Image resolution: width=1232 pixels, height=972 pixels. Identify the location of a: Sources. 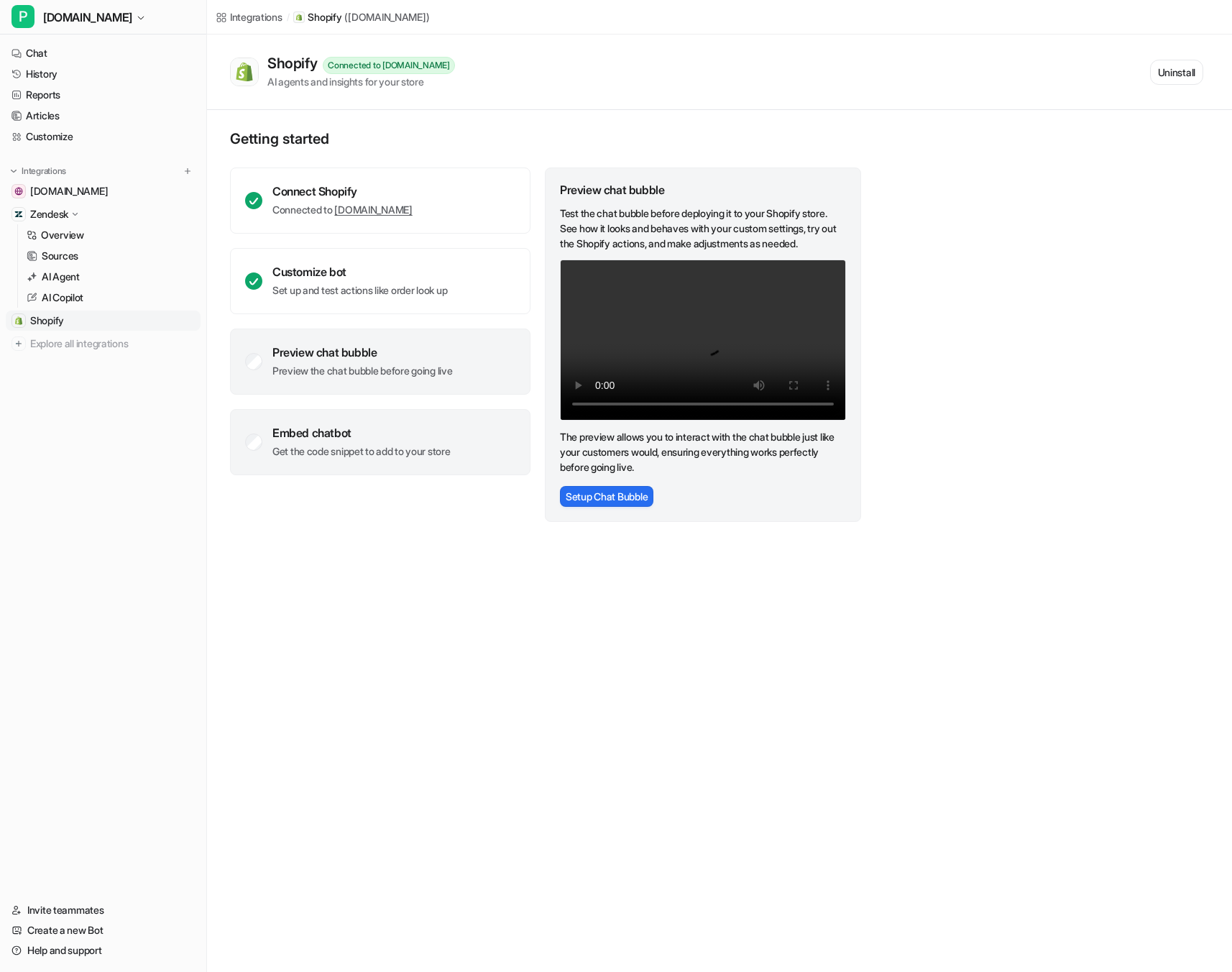
(110, 256).